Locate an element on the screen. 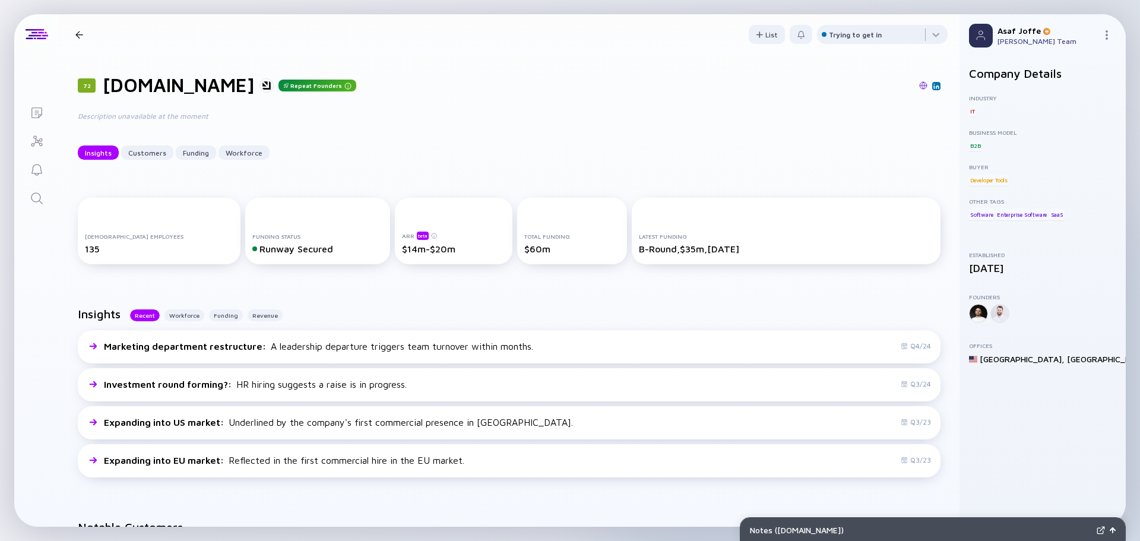 This screenshot has width=1140, height=541. div: Reflected in the first commercial hire in the EU market. is located at coordinates (284, 460).